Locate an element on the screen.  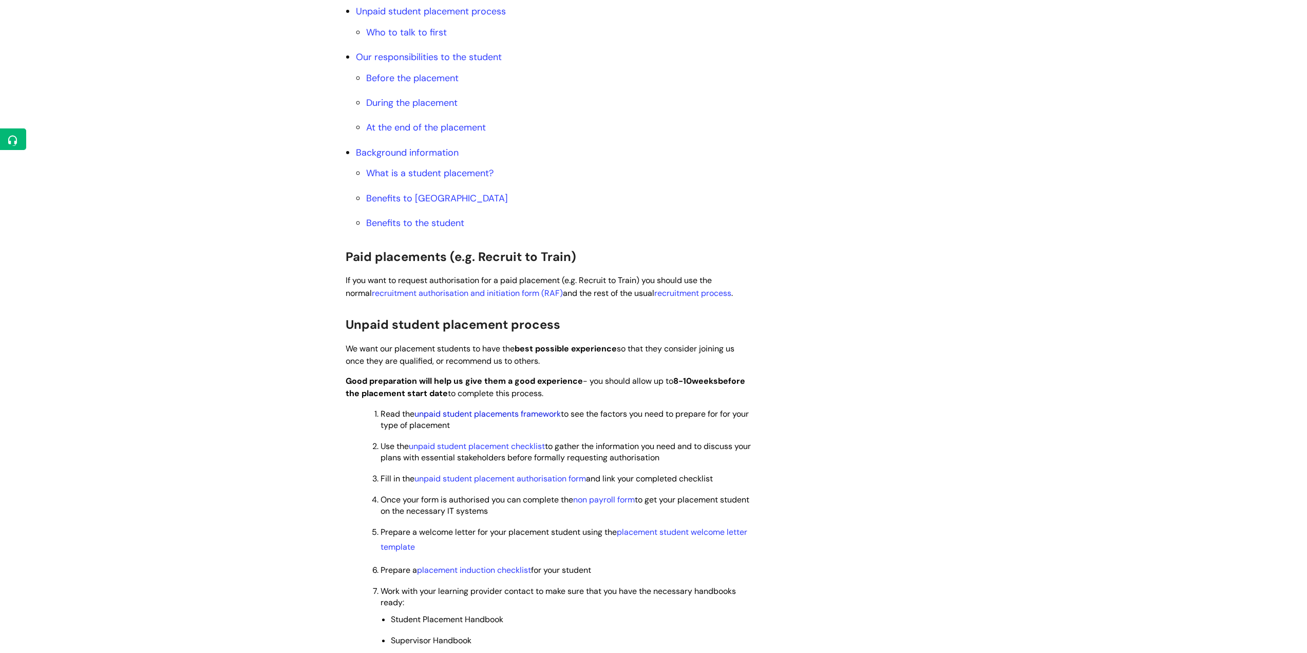
a: Who to talk to first is located at coordinates (406, 32).